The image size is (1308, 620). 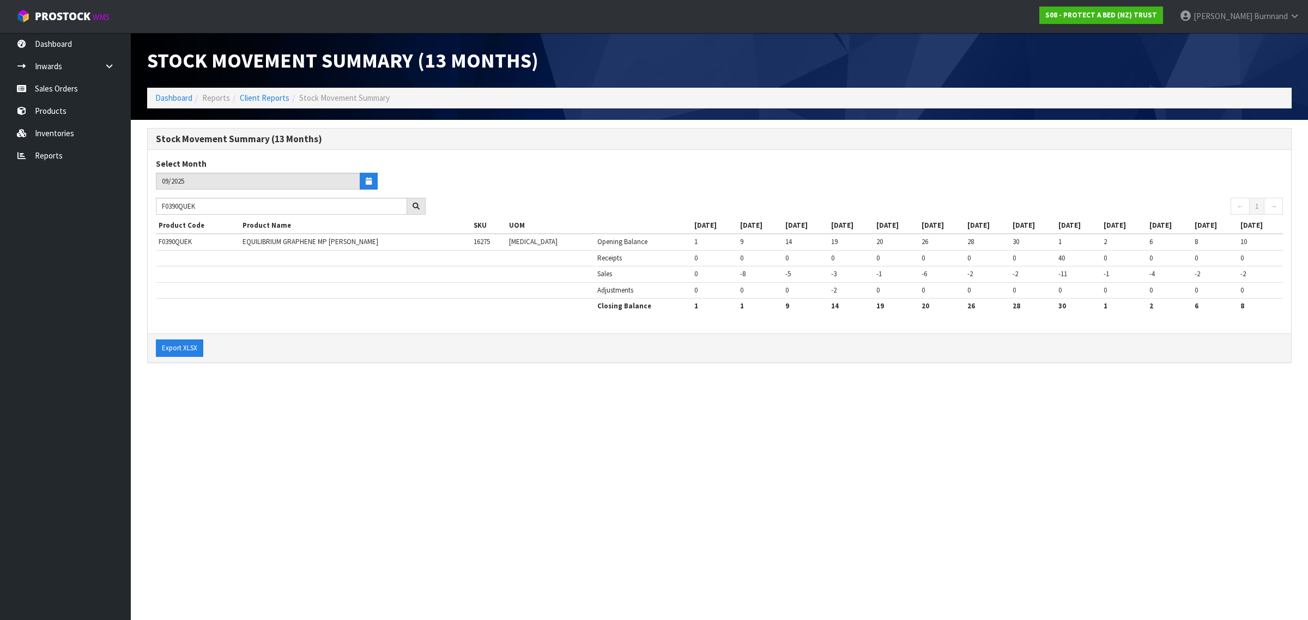 I want to click on th: UOM, so click(x=551, y=226).